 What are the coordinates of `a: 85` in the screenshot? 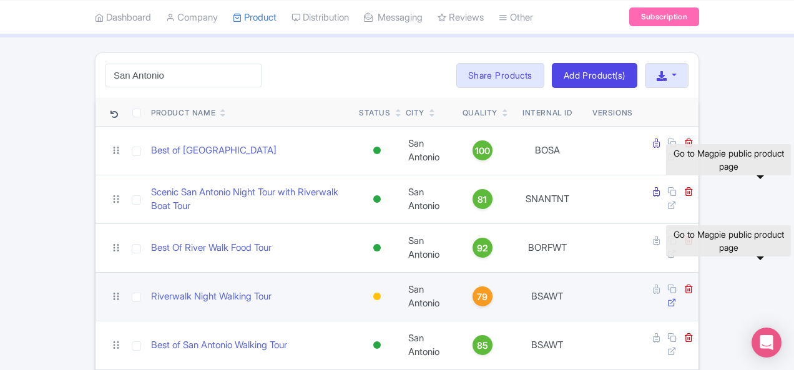 It's located at (483, 345).